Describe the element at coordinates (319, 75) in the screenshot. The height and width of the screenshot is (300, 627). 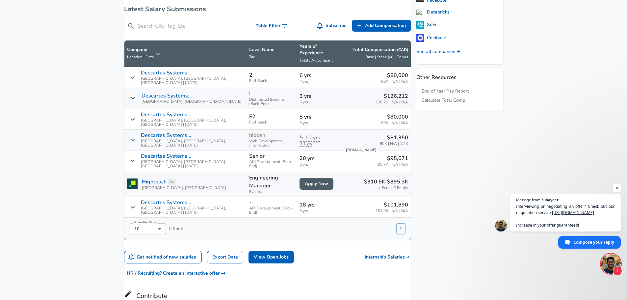
I see `p: 6 yrs` at that location.